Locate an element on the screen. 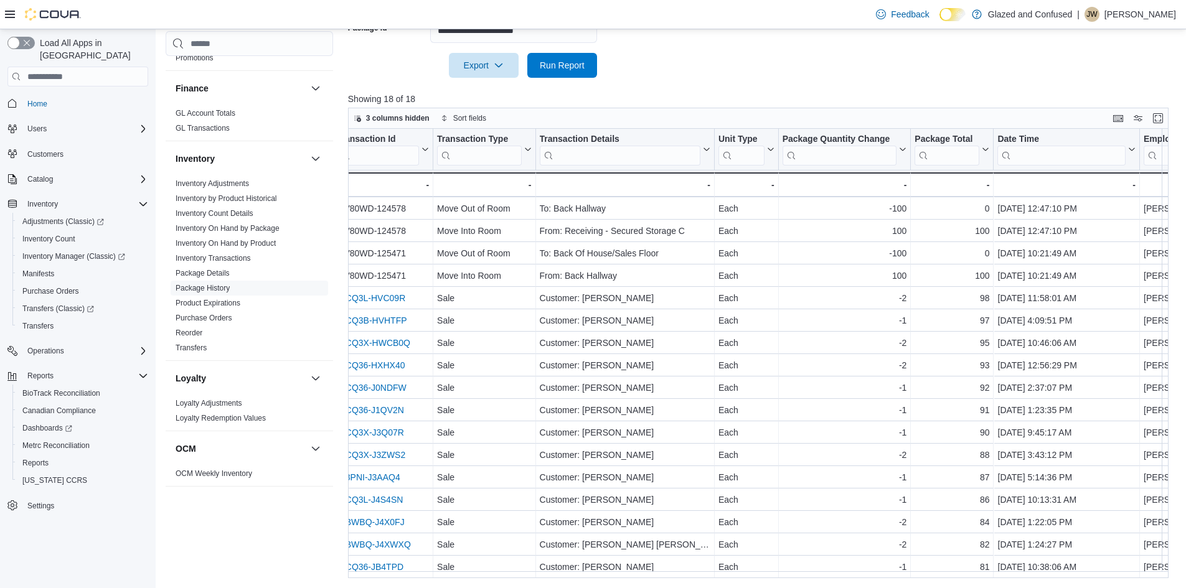 The image size is (1186, 588). span: Package Details is located at coordinates (202, 273).